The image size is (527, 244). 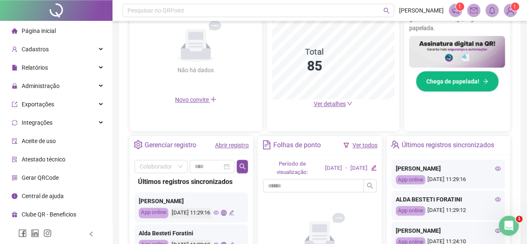 What do you see at coordinates (457, 81) in the screenshot?
I see `button: Chega de papelada!` at bounding box center [457, 81].